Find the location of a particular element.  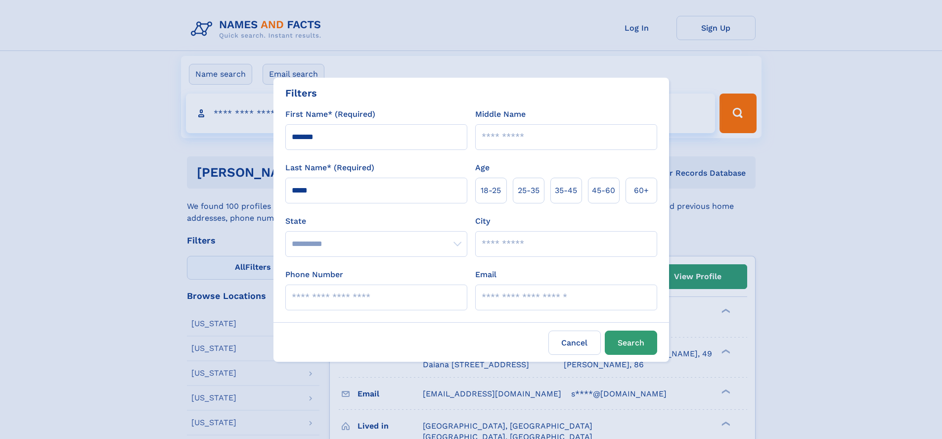

label: Age is located at coordinates (482, 168).